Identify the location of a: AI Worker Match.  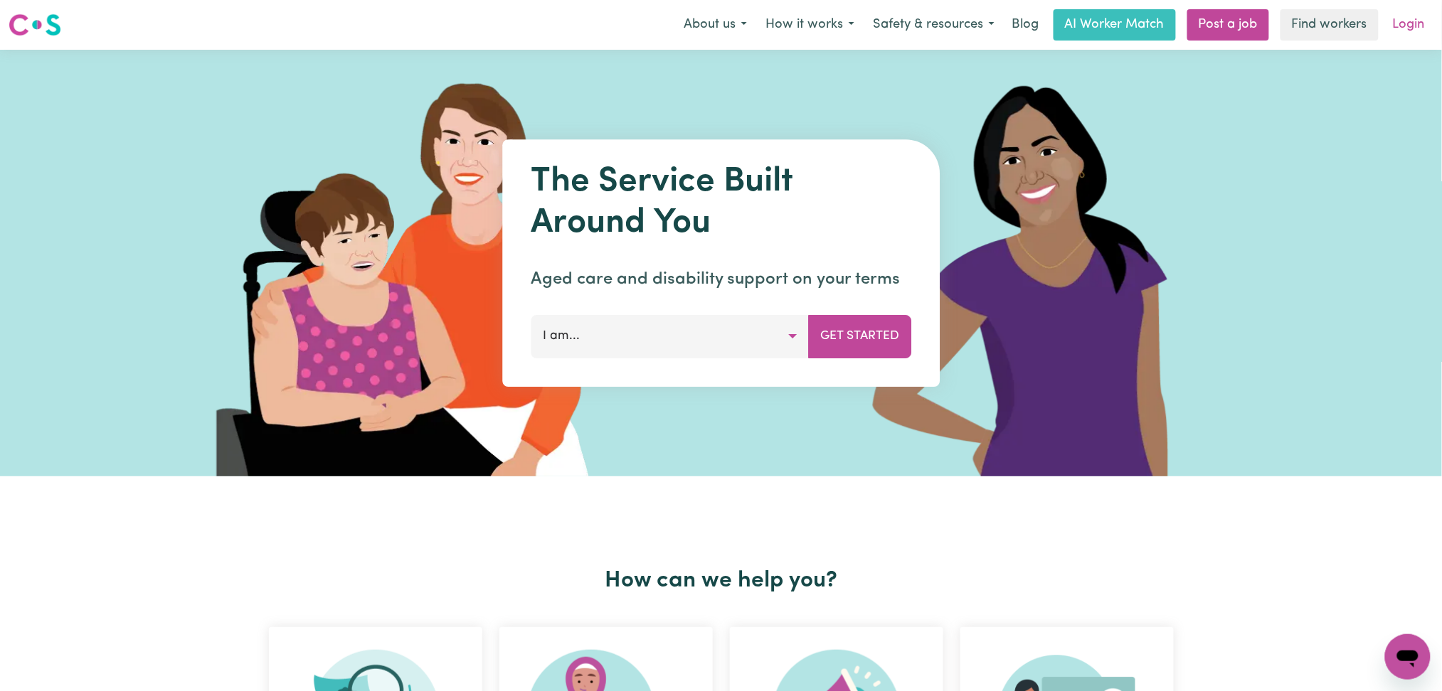
(1115, 25).